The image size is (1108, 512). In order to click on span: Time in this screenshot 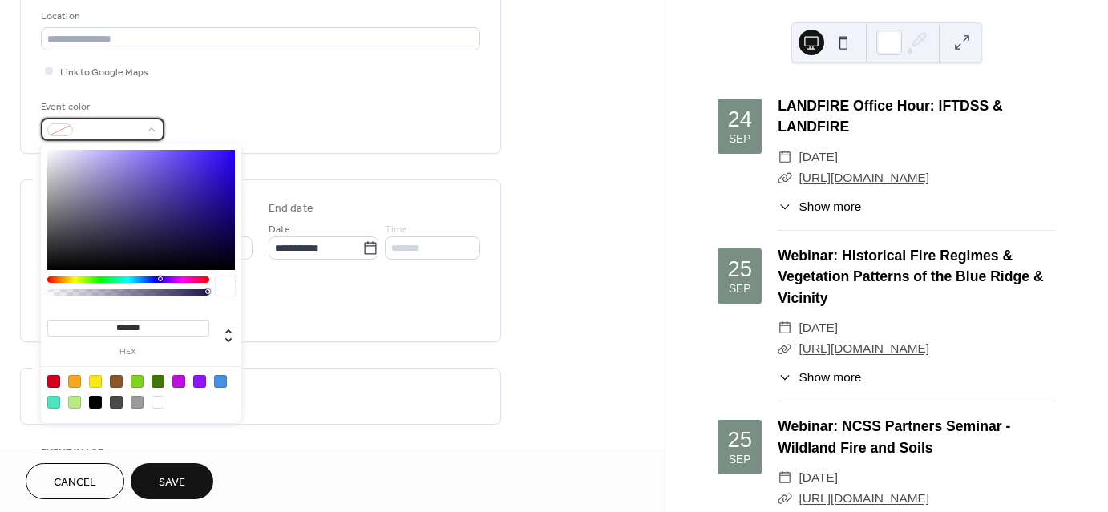, I will do `click(396, 229)`.